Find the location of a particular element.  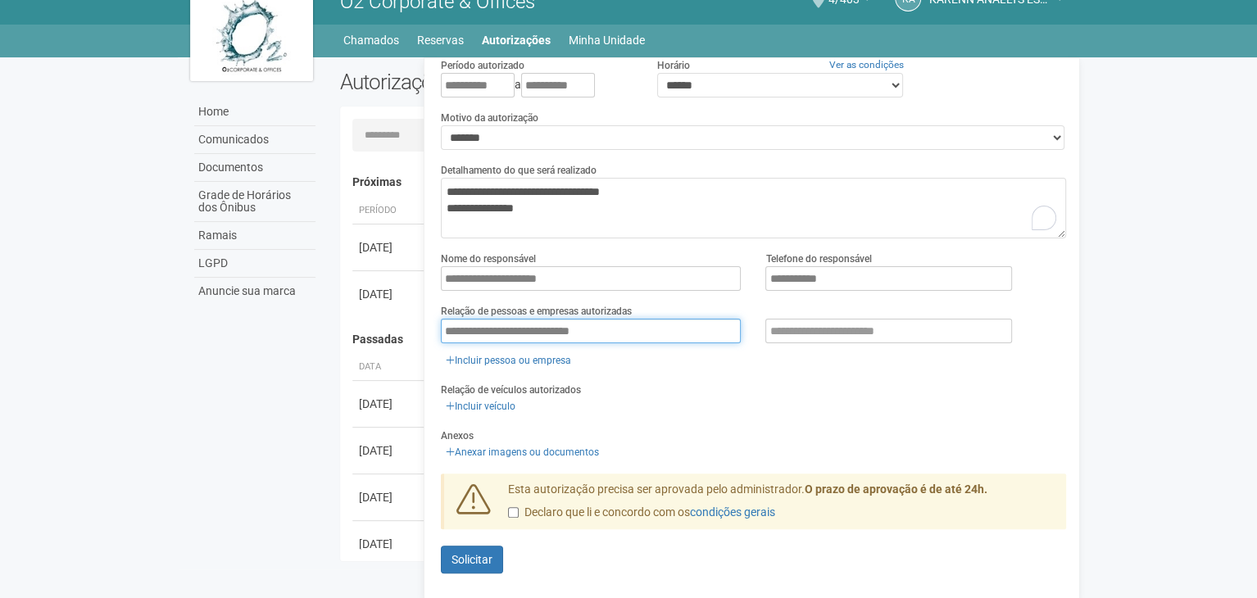

a: Incluir veículo is located at coordinates (480, 407).